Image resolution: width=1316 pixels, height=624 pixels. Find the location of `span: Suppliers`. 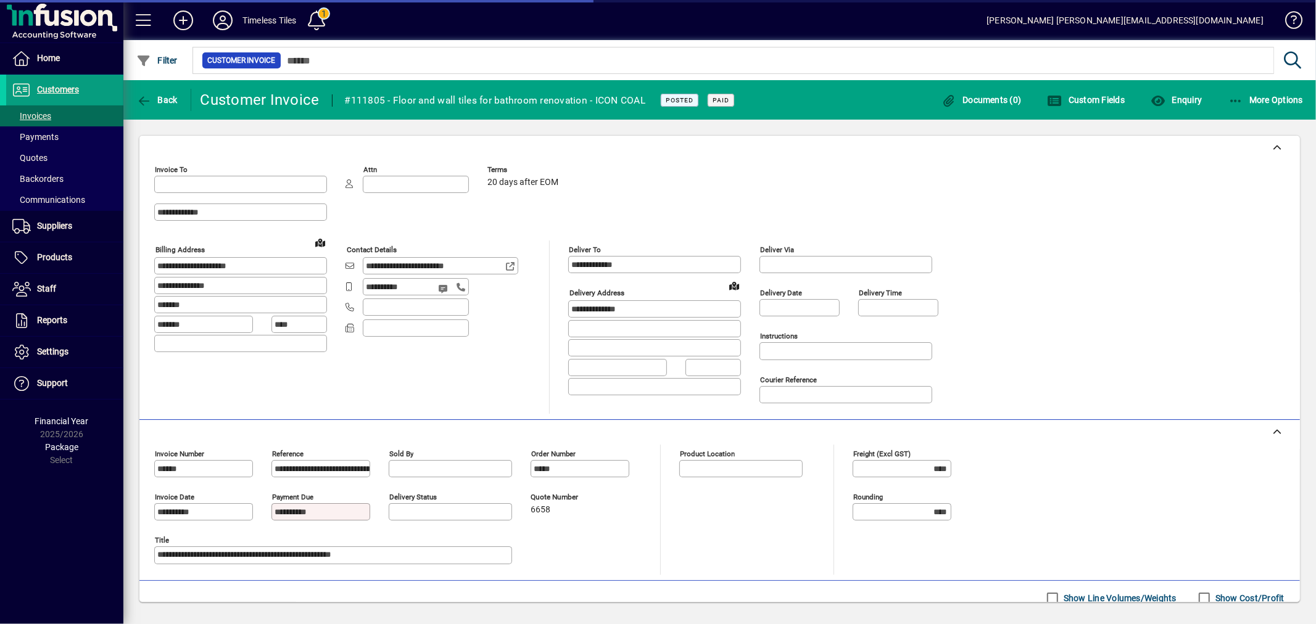

span: Suppliers is located at coordinates (54, 226).